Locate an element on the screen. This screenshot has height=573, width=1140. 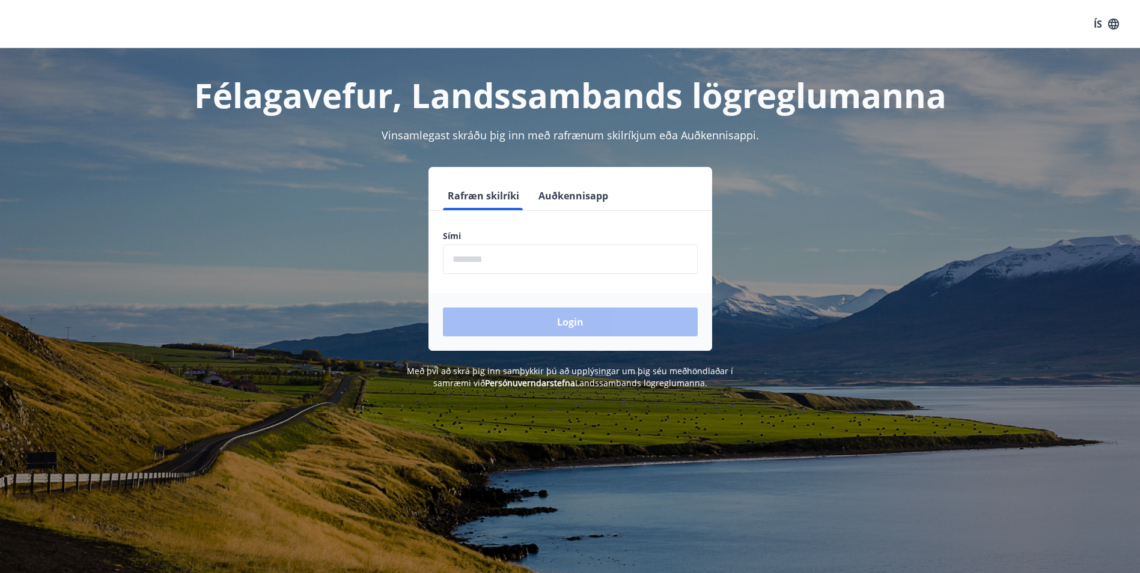
a: Persónuverndarstefna is located at coordinates (530, 383).